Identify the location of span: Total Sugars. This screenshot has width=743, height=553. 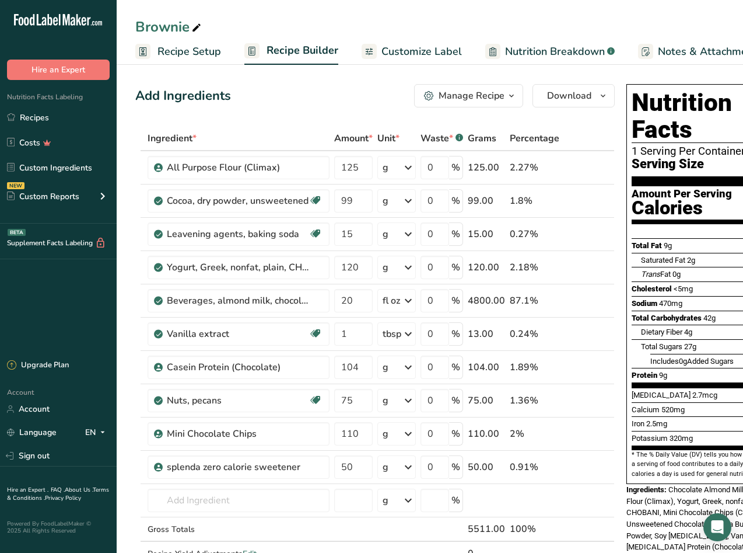
(662, 346).